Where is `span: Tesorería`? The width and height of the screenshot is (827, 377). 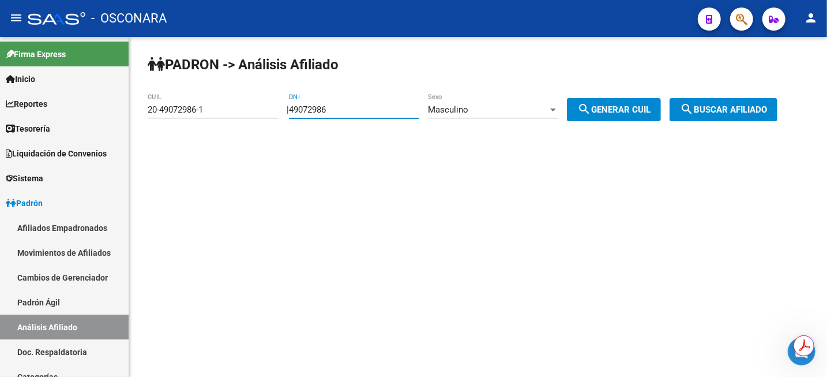 span: Tesorería is located at coordinates (28, 129).